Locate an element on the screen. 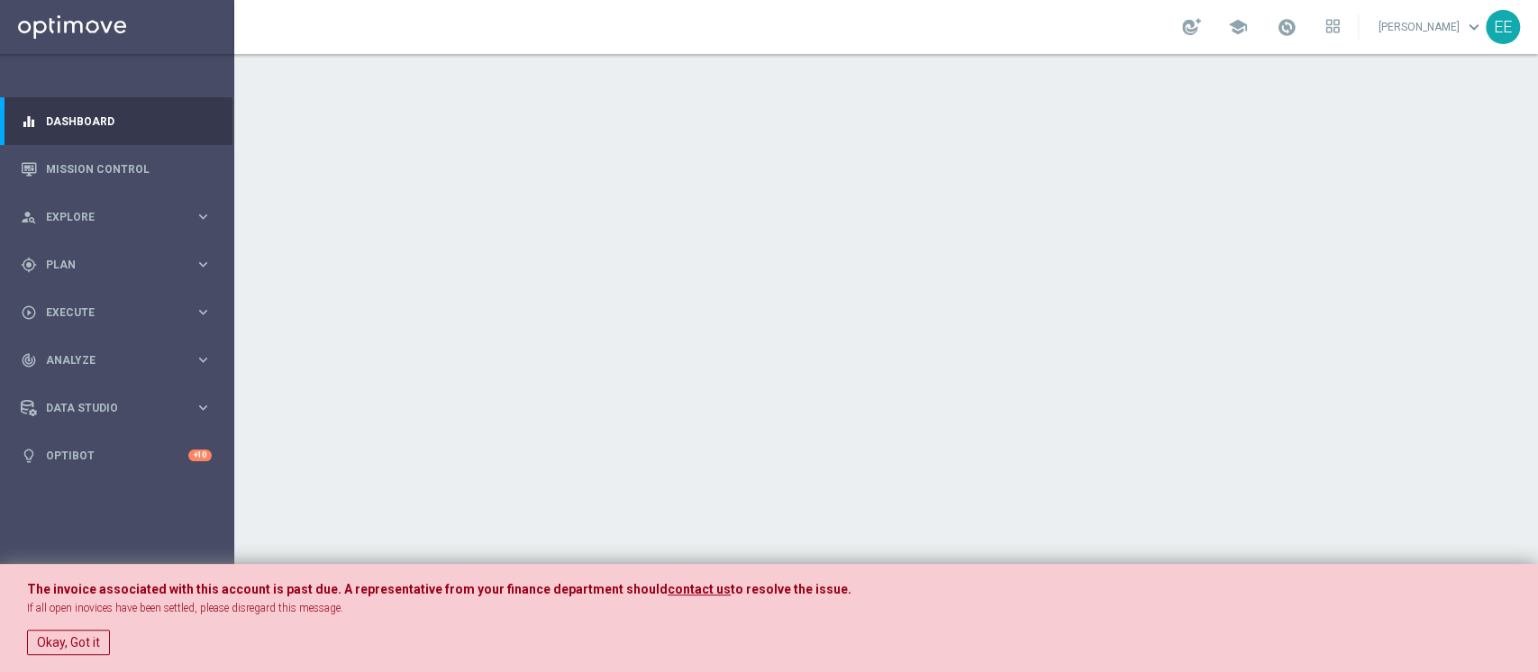 The width and height of the screenshot is (1538, 672). a: Mission Control is located at coordinates (129, 168).